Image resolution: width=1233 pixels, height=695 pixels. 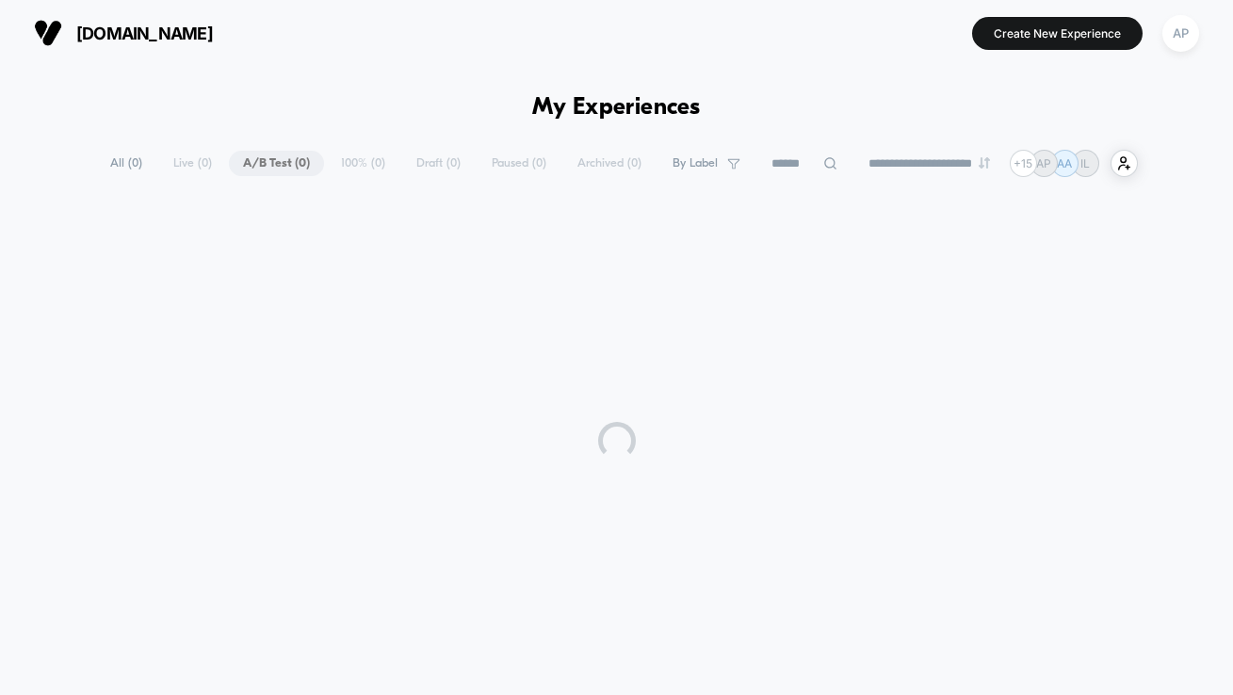 What do you see at coordinates (695, 163) in the screenshot?
I see `span: By Label` at bounding box center [695, 163].